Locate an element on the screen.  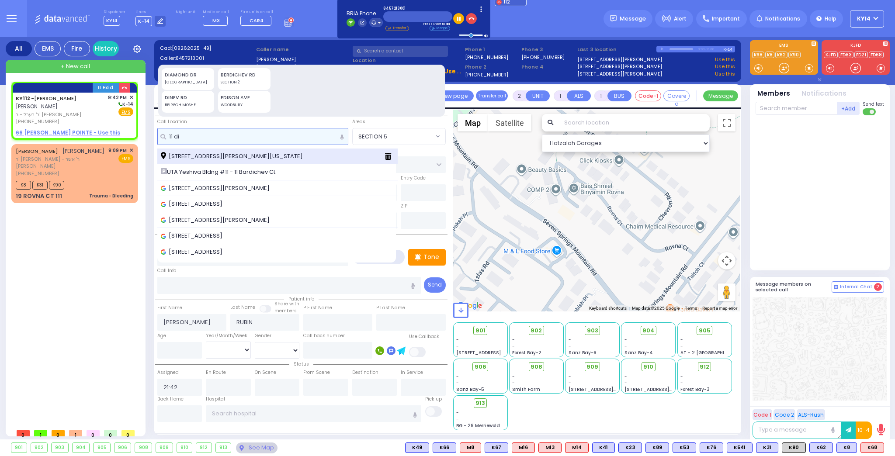
label: Location is located at coordinates (407, 60).